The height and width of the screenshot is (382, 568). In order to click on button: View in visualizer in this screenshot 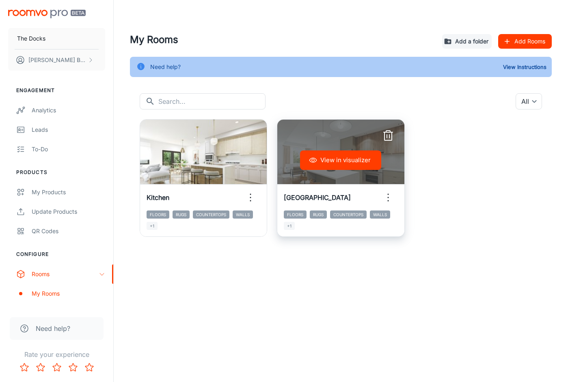, I will do `click(340, 160)`.